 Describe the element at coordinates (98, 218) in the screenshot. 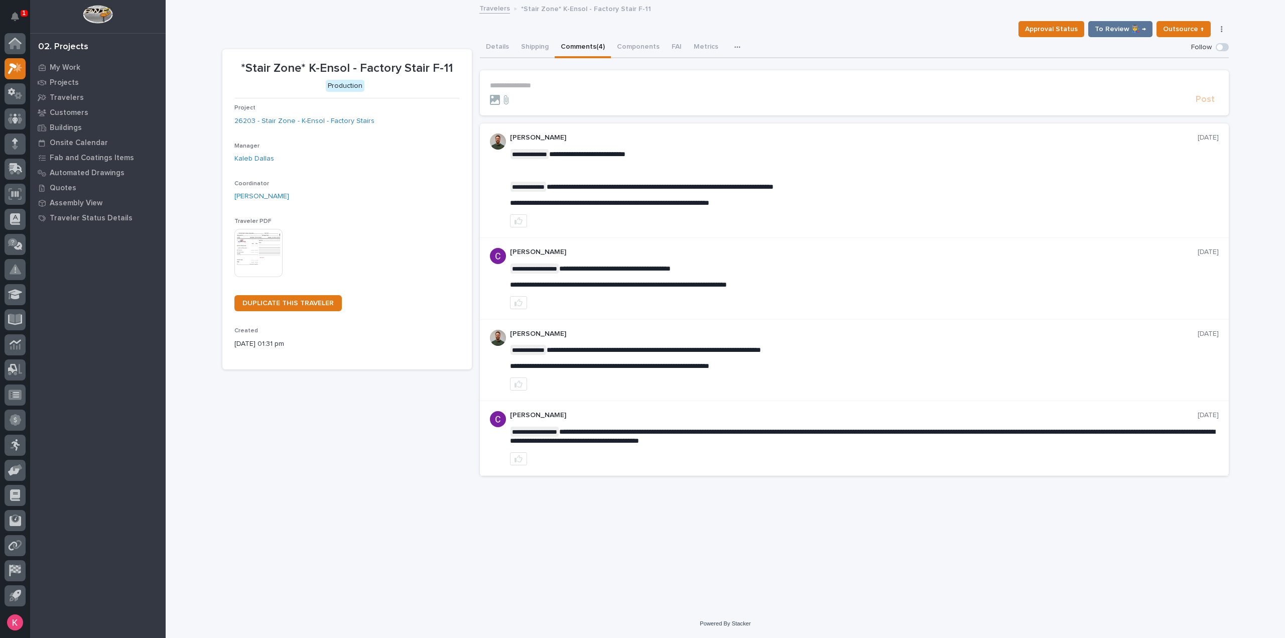

I see `a: Traveler Status Details` at that location.